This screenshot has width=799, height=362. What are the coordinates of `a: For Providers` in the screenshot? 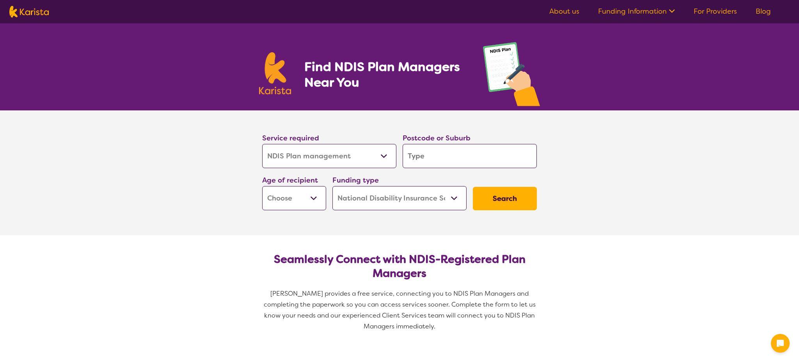 It's located at (715, 11).